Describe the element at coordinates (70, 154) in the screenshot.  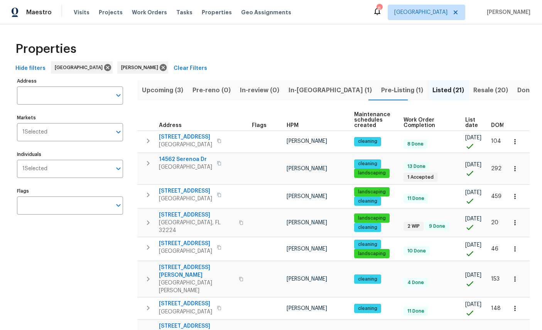
I see `label: Individuals` at that location.